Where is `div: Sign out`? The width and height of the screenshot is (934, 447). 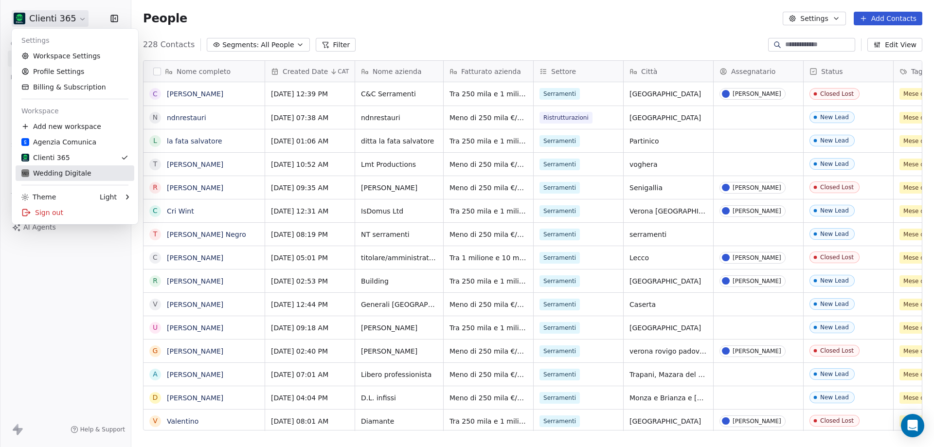 div: Sign out is located at coordinates (75, 213).